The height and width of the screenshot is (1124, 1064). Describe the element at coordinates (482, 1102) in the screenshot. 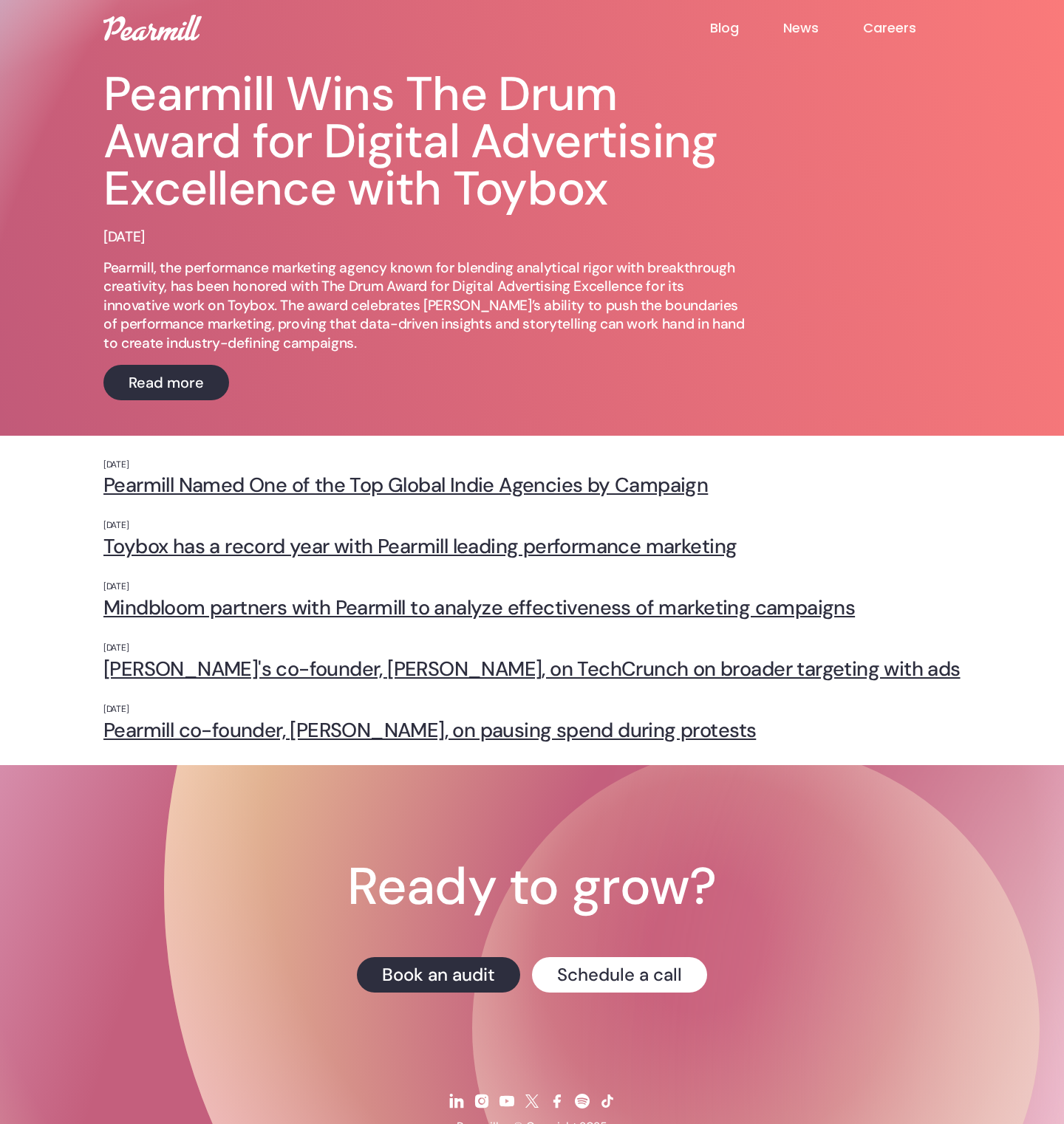

I see `a: Instagram icon` at that location.